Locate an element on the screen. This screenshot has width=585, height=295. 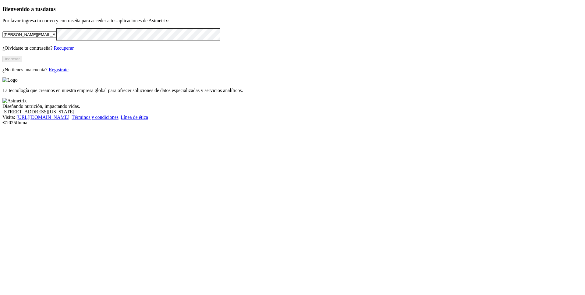
p: Por favor ingresa tu correo y contraseña para acceder a tus aplicaciones de Asimetrix: is located at coordinates (293, 21).